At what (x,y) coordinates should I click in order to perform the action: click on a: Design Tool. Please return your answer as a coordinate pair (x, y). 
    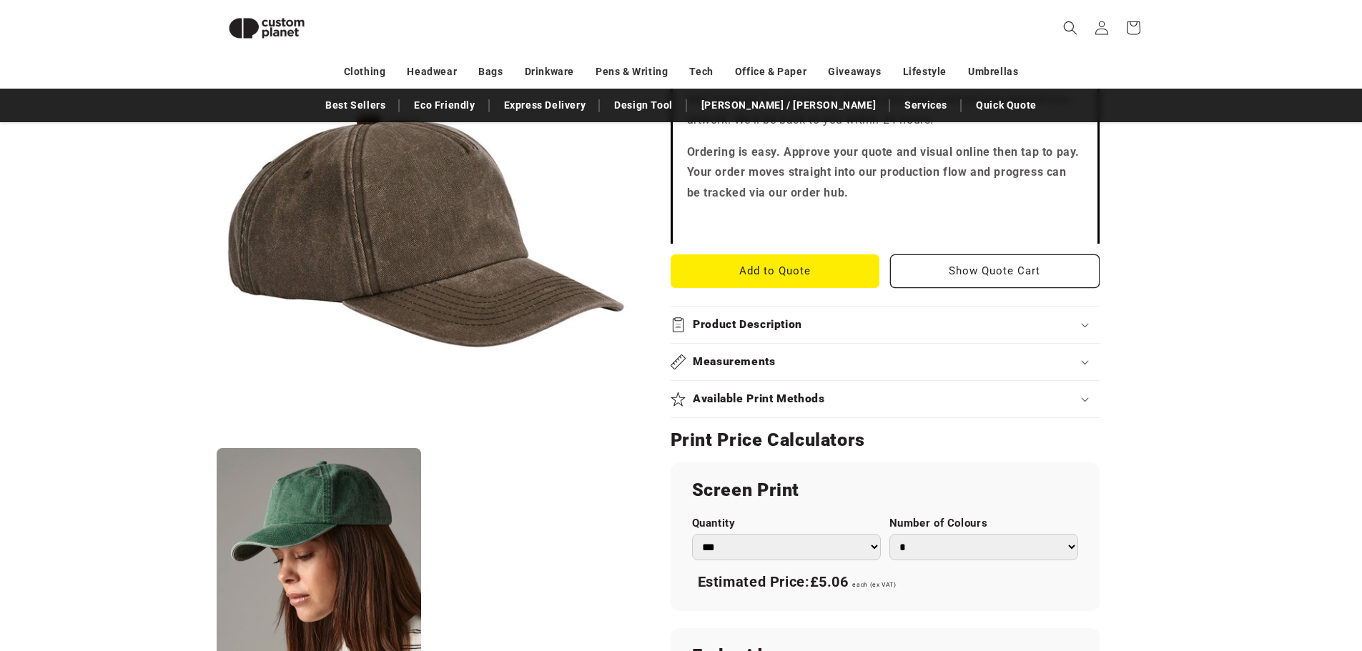
    Looking at the image, I should click on (644, 105).